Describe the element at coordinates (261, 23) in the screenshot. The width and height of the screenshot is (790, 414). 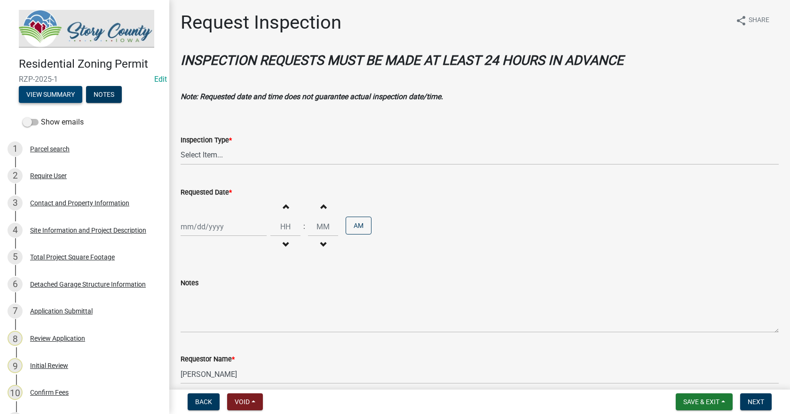
I see `h1: Request Inspection` at that location.